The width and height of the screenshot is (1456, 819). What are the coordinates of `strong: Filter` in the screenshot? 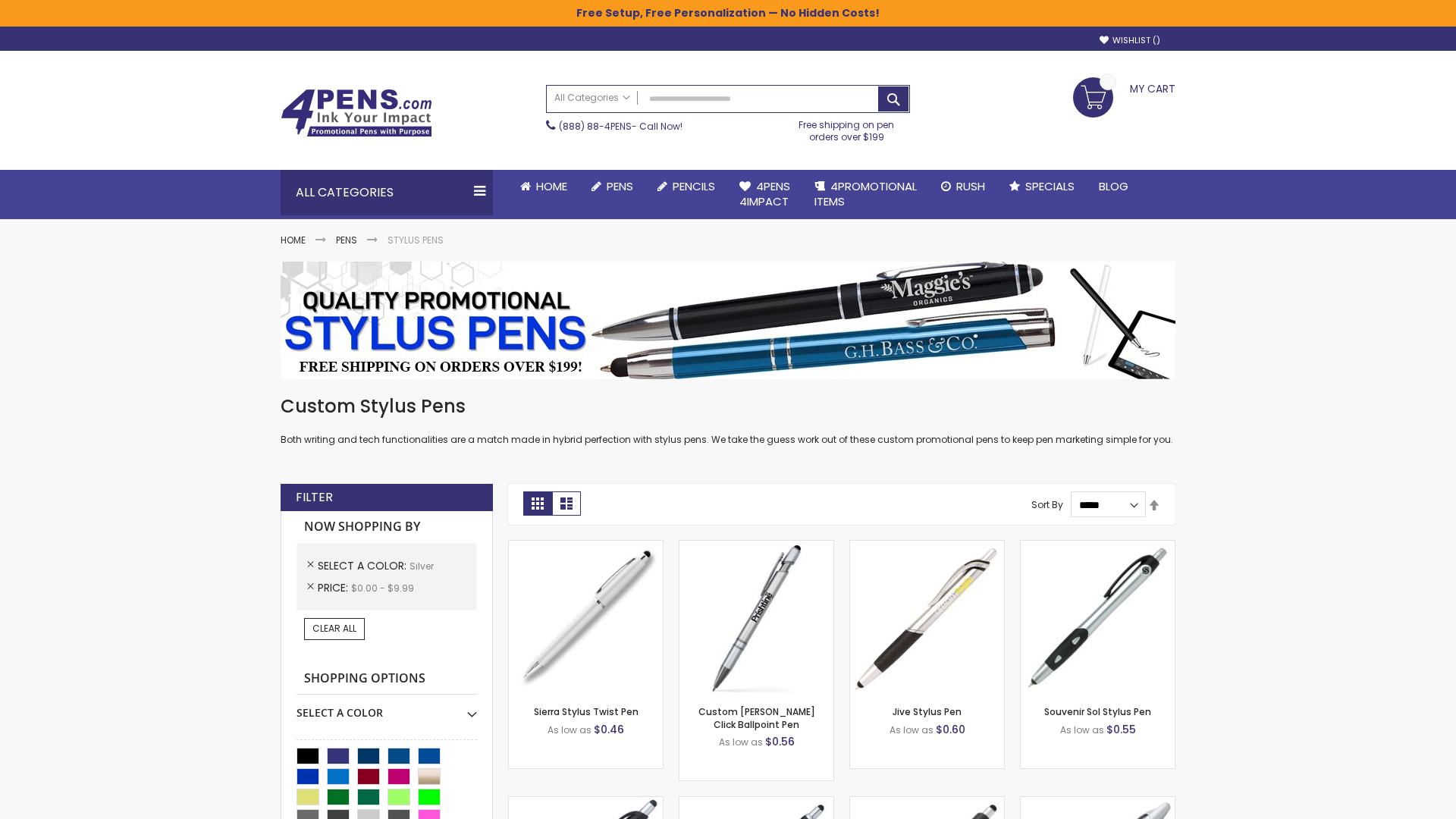 It's located at (314, 498).